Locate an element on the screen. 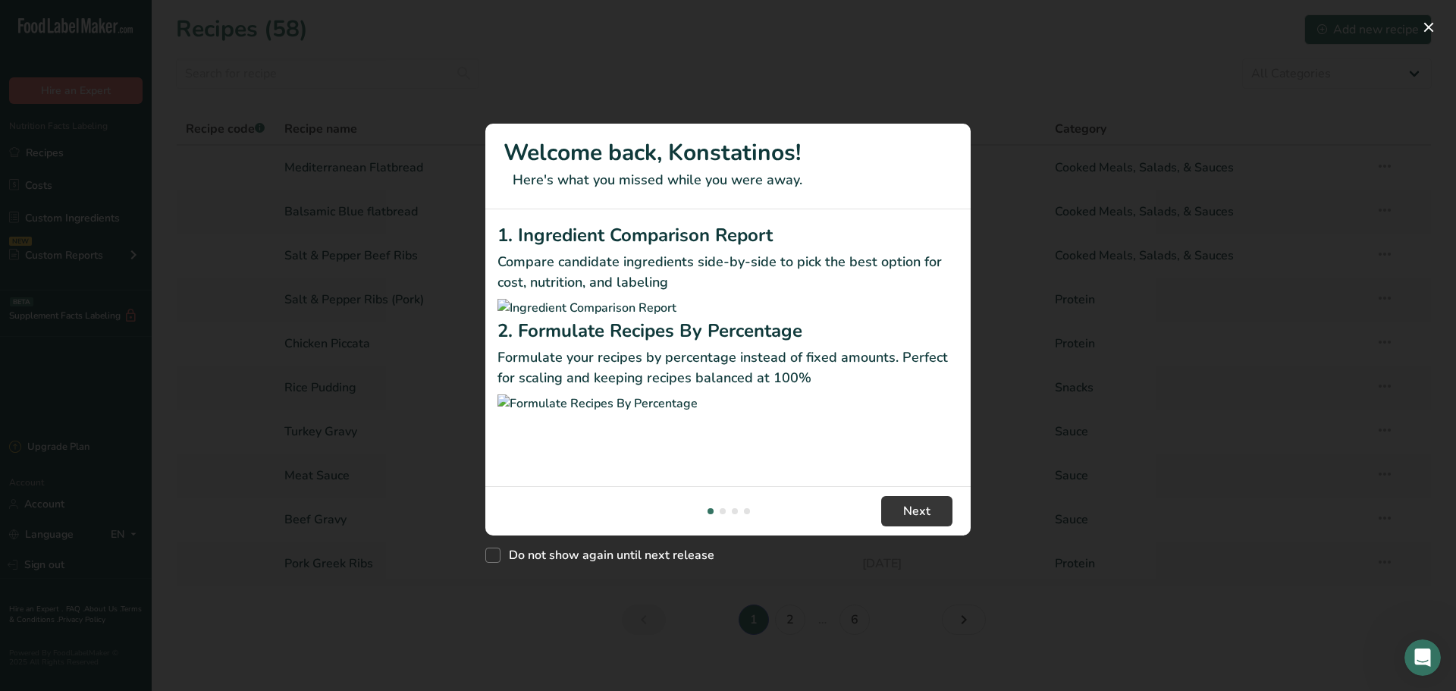 The width and height of the screenshot is (1456, 691). p: Here's what you missed while you were away. is located at coordinates (728, 180).